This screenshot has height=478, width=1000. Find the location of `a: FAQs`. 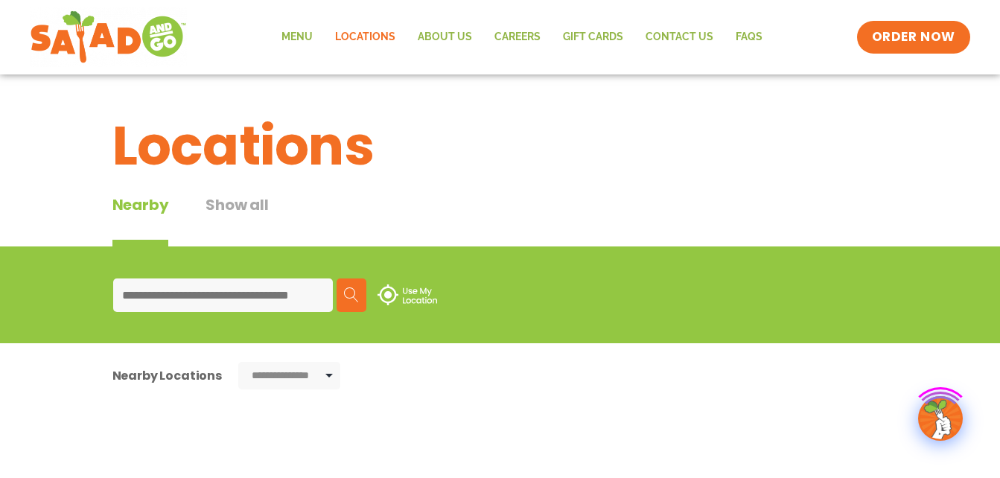

a: FAQs is located at coordinates (749, 37).